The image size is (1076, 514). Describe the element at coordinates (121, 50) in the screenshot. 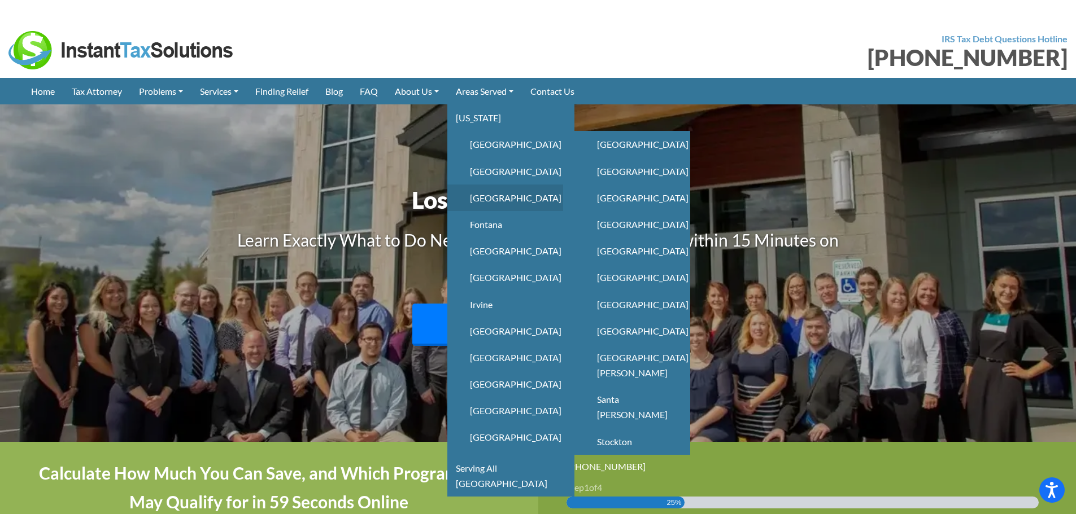

I see `img: Instant Tax Solutions Logo` at that location.